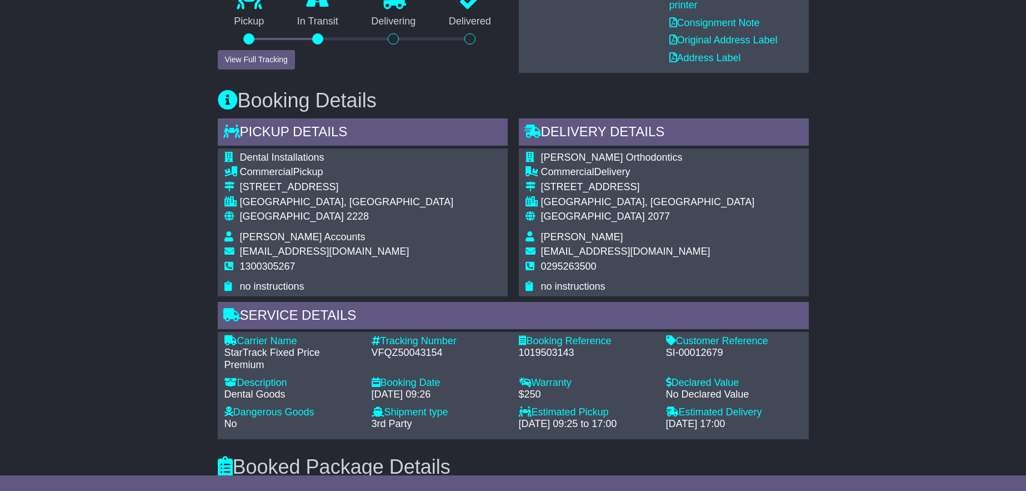  What do you see at coordinates (292, 358) in the screenshot?
I see `div: StarTrack Fixed Price Premium` at bounding box center [292, 358].